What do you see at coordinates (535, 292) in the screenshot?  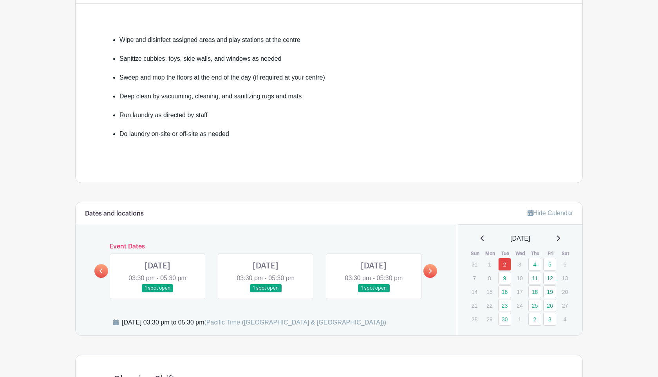 I see `a: 18` at bounding box center [535, 292].